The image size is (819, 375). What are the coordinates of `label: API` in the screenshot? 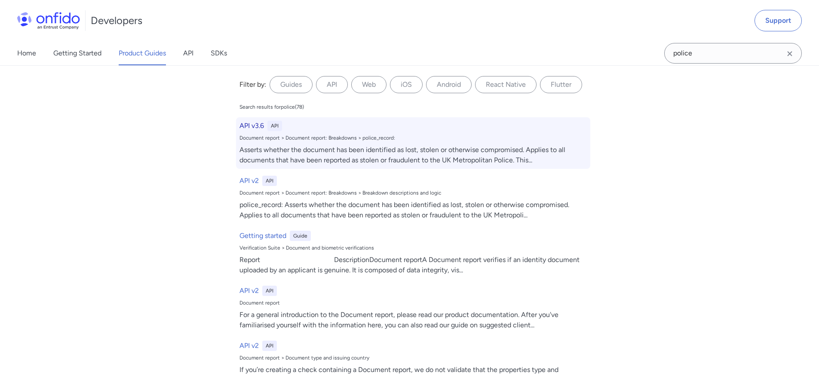 It's located at (332, 85).